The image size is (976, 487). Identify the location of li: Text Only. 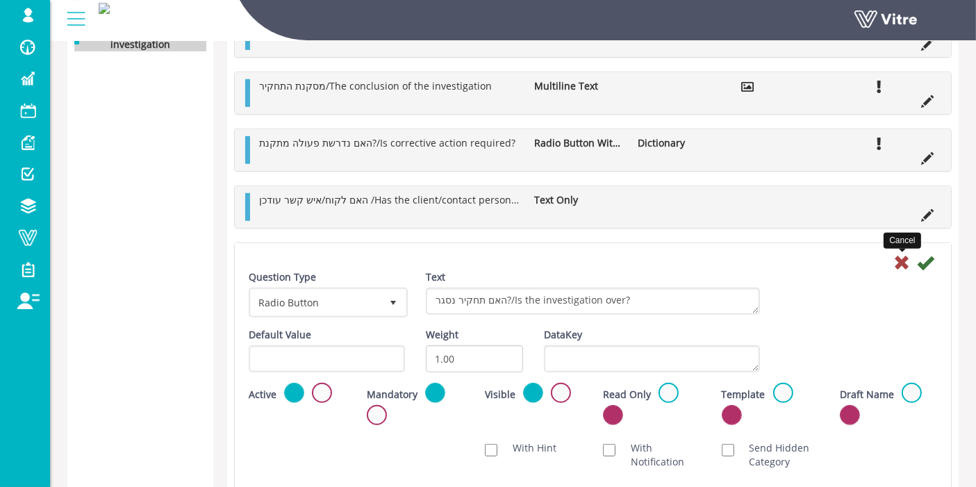
(579, 200).